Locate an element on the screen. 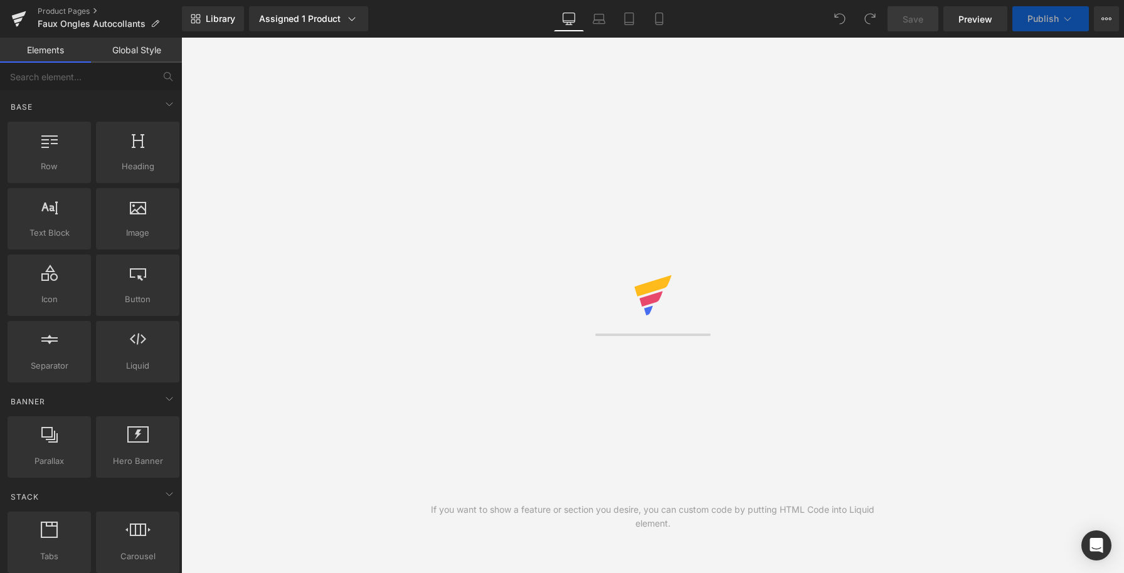  span: Icon is located at coordinates (49, 299).